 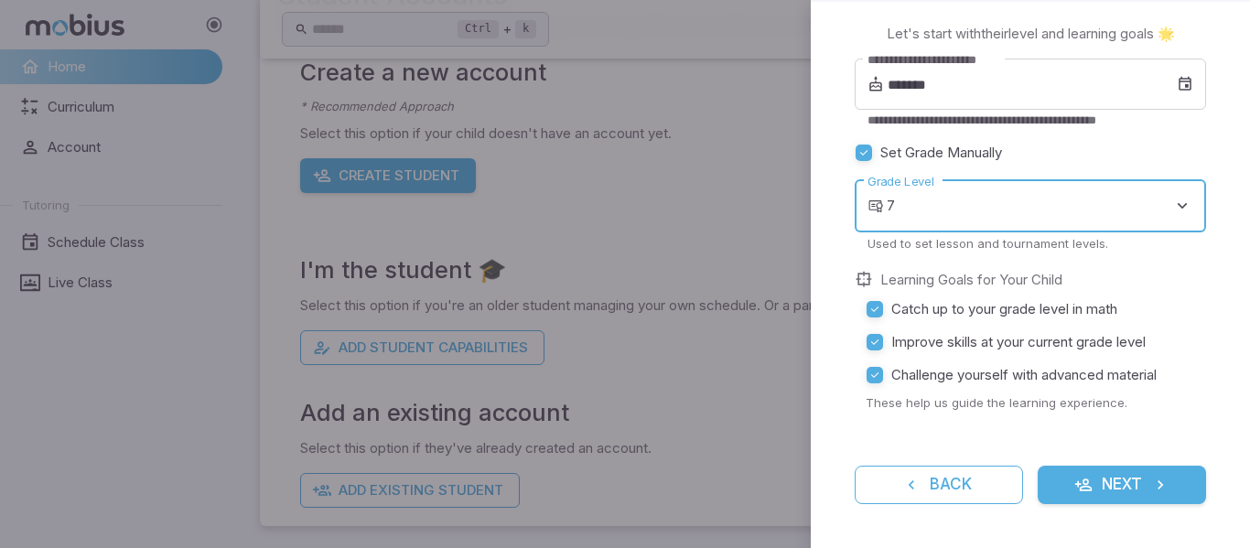 I want to click on span: Challenge yourself with advanced material, so click(x=1024, y=375).